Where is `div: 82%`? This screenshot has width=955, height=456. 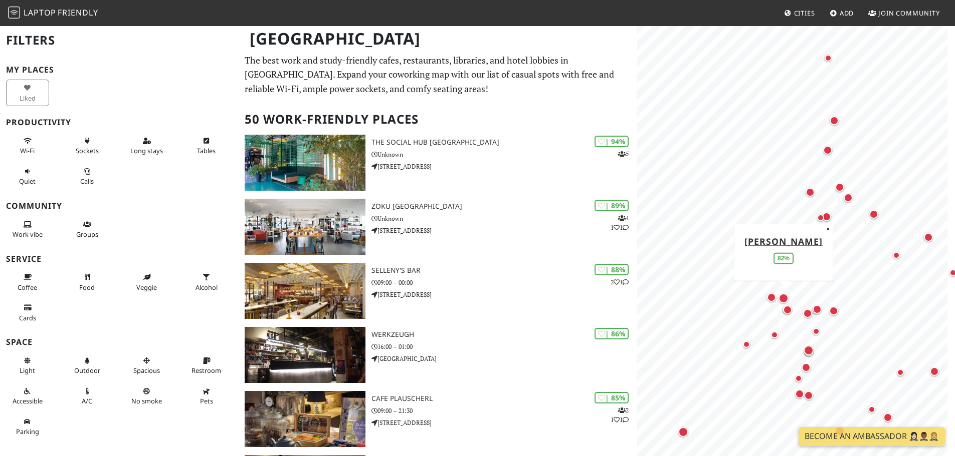
div: 82% is located at coordinates (783, 258).